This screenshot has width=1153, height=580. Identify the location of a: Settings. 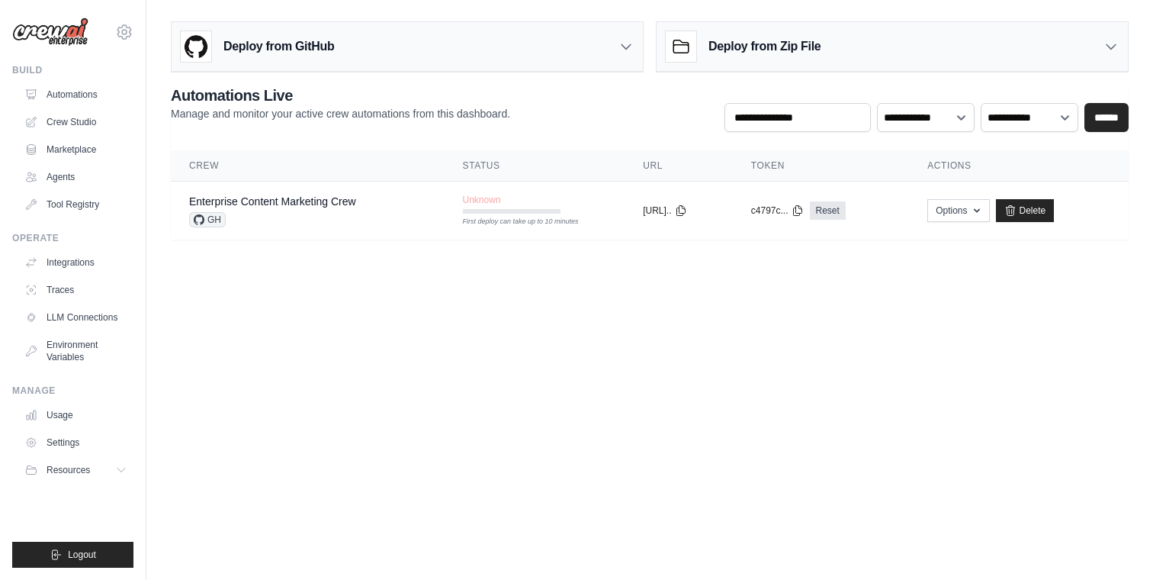
(76, 442).